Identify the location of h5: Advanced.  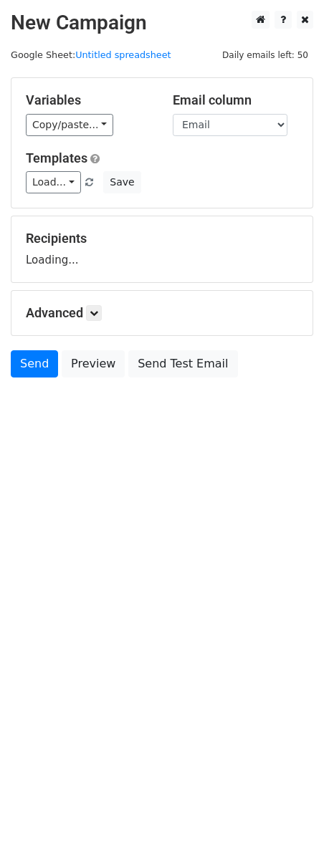
(162, 313).